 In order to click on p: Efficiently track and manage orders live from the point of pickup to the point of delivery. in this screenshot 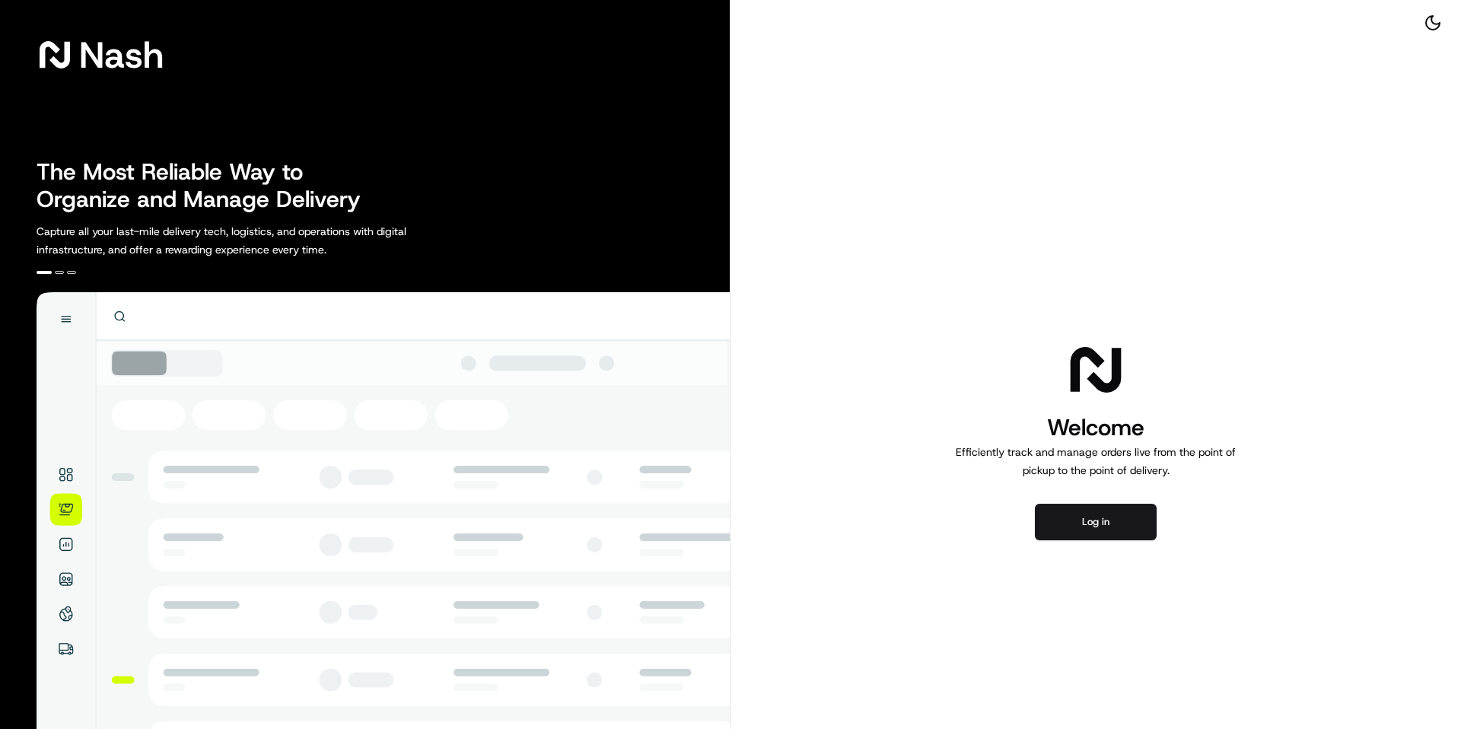, I will do `click(1096, 461)`.